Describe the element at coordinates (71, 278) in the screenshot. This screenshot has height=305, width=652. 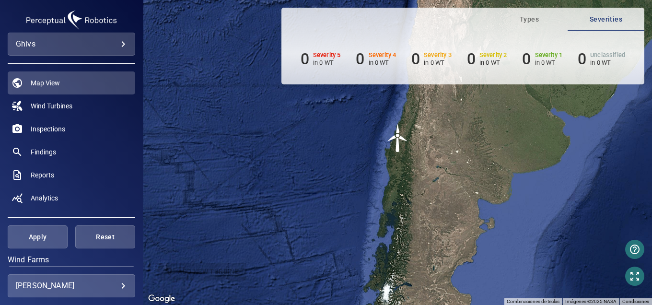
I see `div: Wind Farms` at that location.